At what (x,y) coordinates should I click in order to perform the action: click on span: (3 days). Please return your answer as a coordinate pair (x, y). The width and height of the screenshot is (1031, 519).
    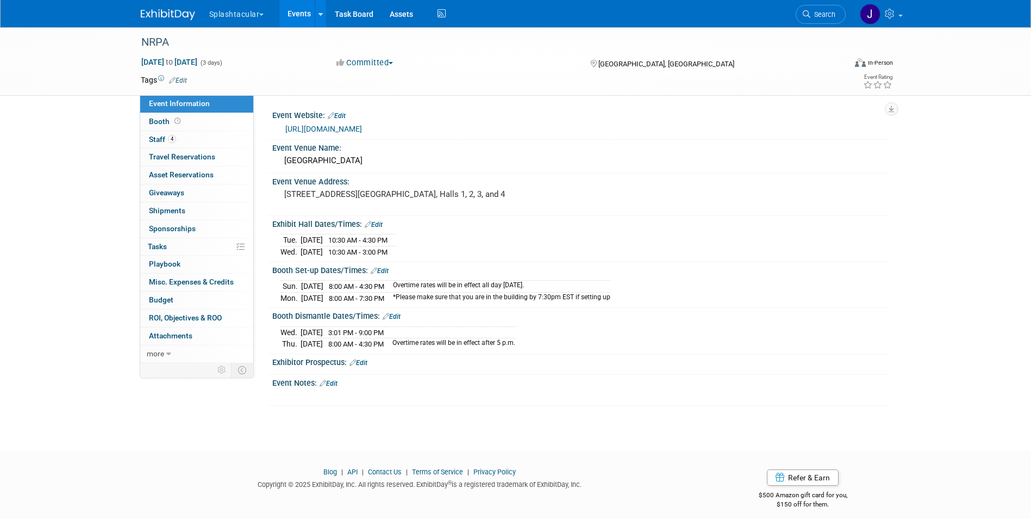
    Looking at the image, I should click on (211, 63).